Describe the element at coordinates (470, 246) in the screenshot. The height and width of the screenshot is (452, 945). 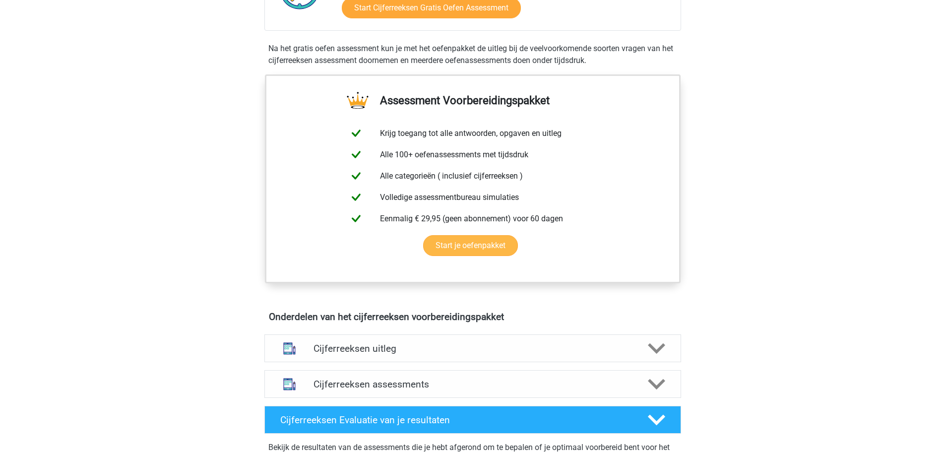
I see `a: Start je oefenpakket` at that location.